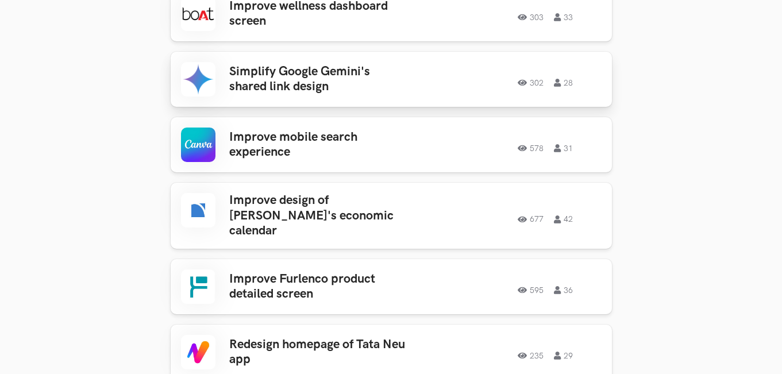 This screenshot has height=374, width=782. Describe the element at coordinates (563, 148) in the screenshot. I see `span: 31` at that location.